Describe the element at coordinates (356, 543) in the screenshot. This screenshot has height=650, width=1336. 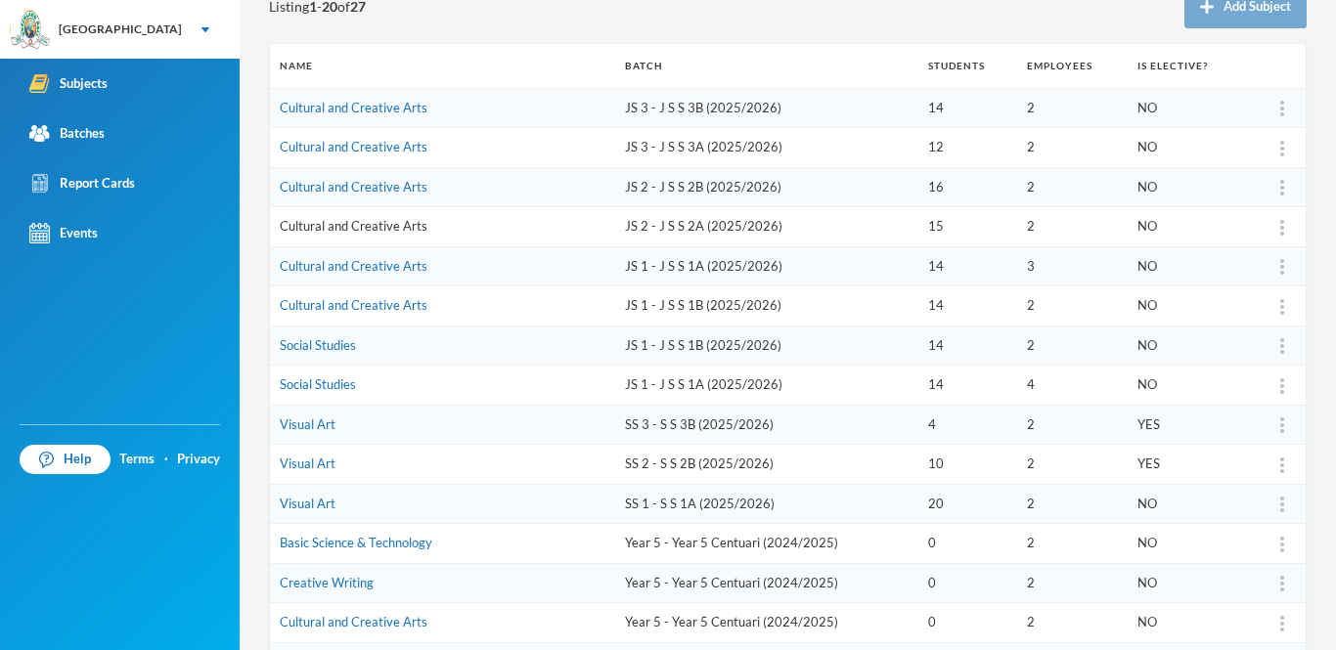
I see `a: Basic Science & Technology` at that location.